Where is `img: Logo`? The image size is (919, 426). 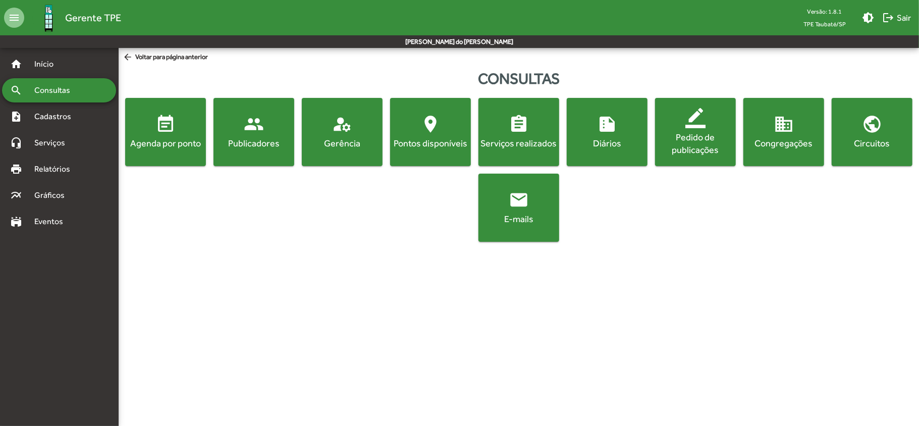 img: Logo is located at coordinates (48, 18).